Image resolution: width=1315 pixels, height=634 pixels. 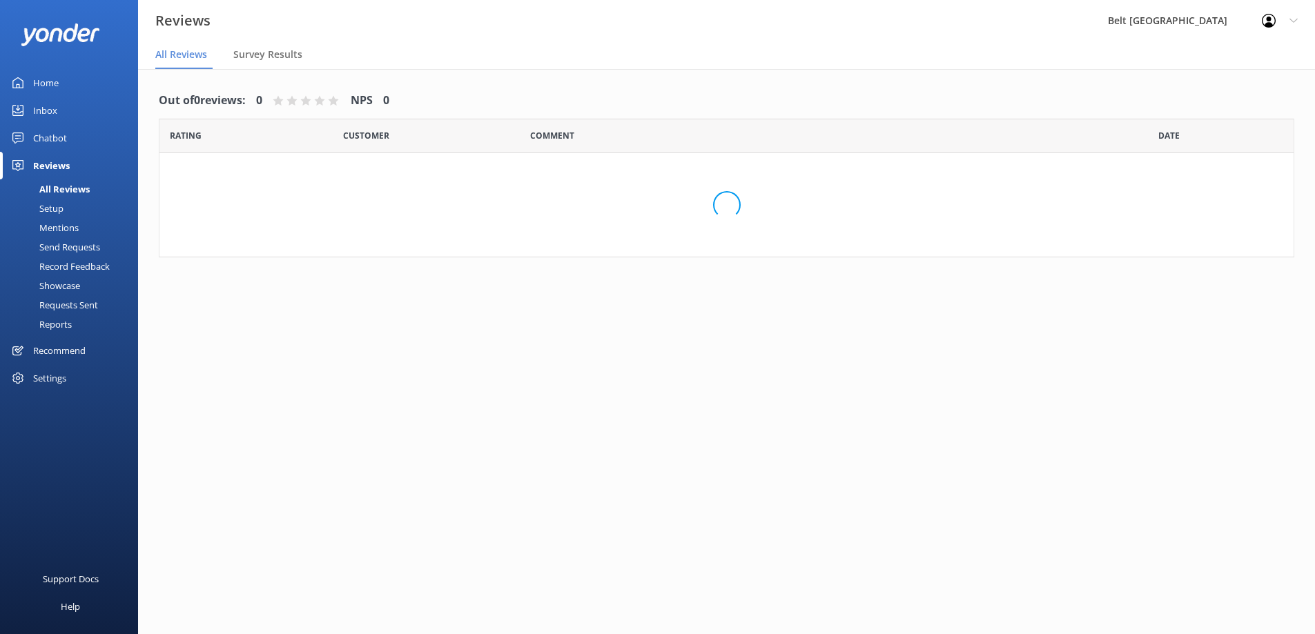 What do you see at coordinates (59, 351) in the screenshot?
I see `div: Recommend` at bounding box center [59, 351].